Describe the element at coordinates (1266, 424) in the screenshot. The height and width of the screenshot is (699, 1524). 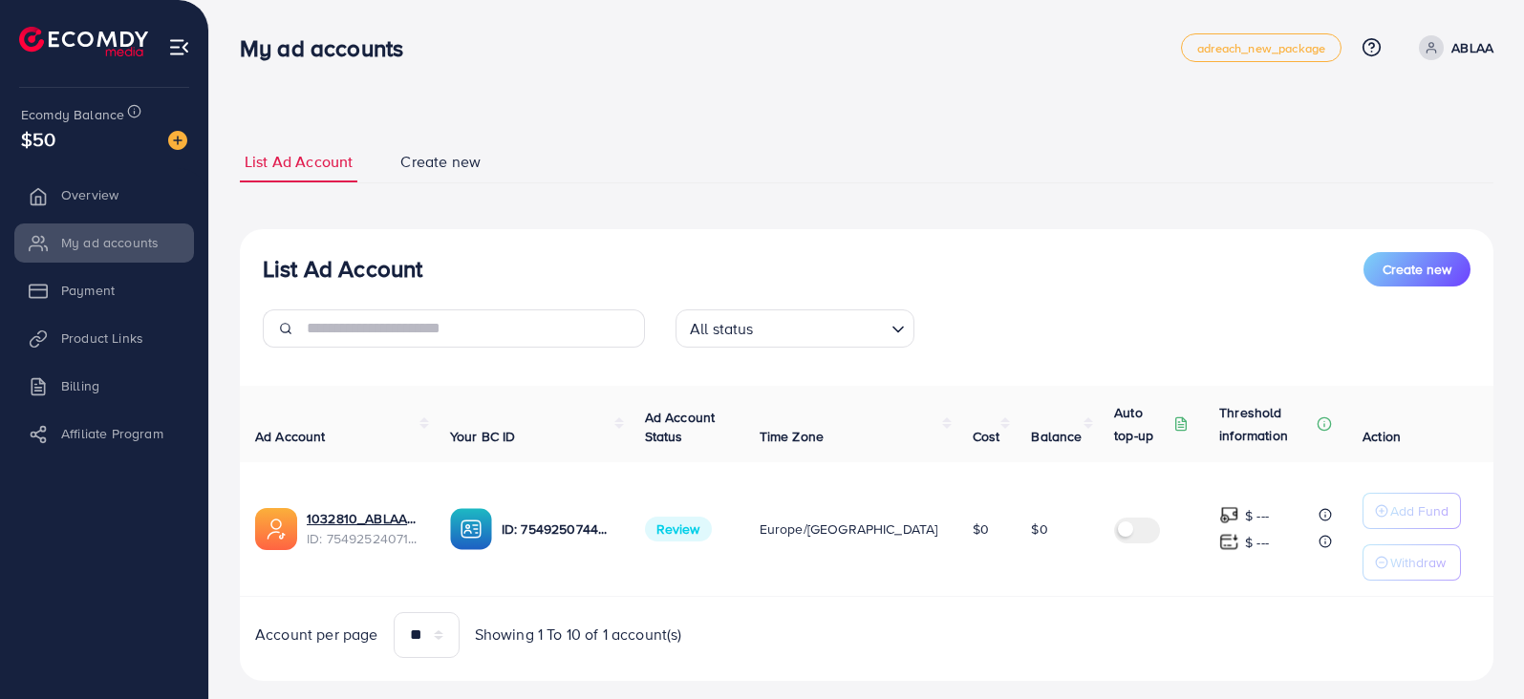
I see `p: Threshold information` at that location.